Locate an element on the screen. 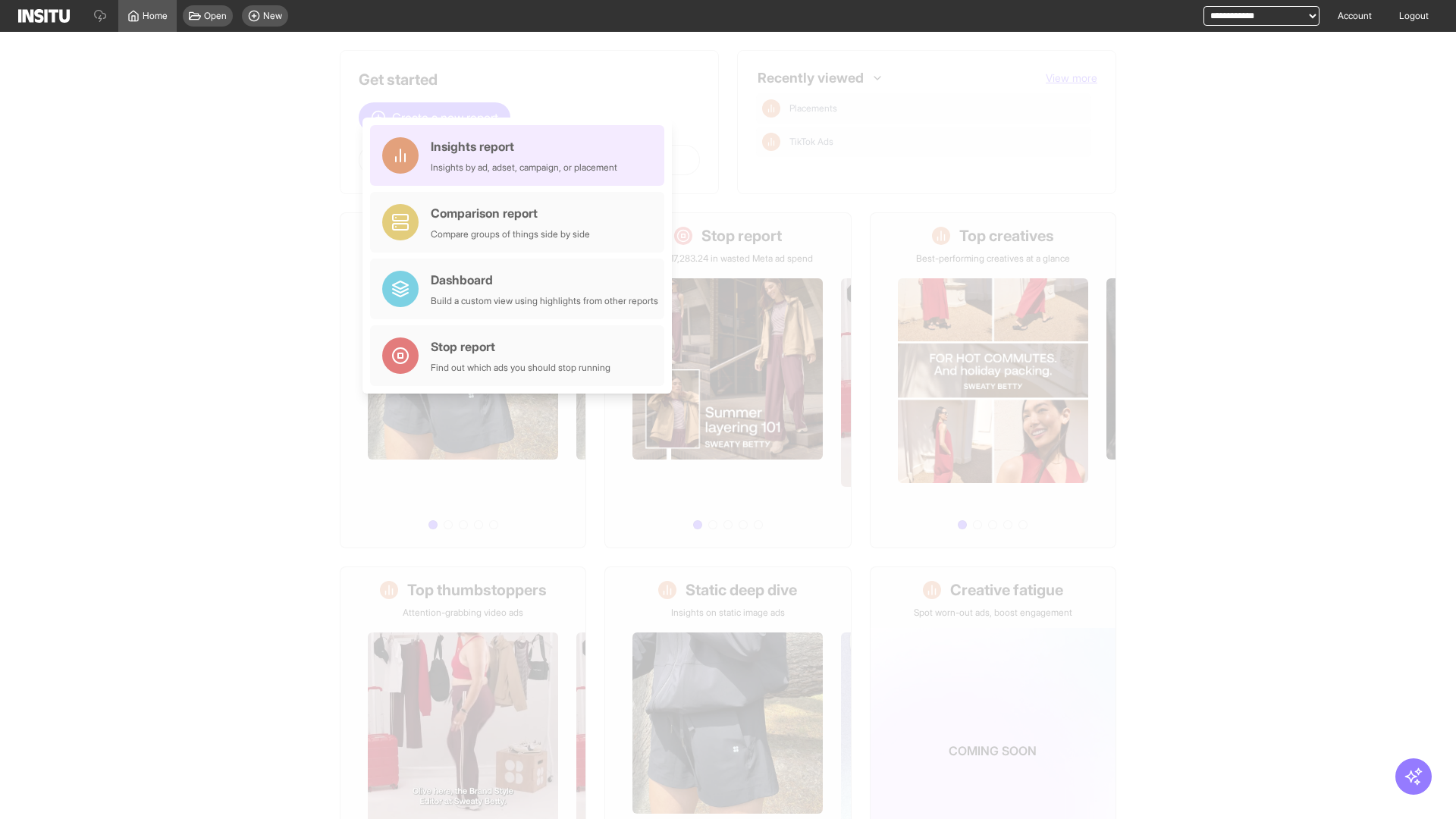 This screenshot has height=819, width=1456. div: Insights report is located at coordinates (524, 146).